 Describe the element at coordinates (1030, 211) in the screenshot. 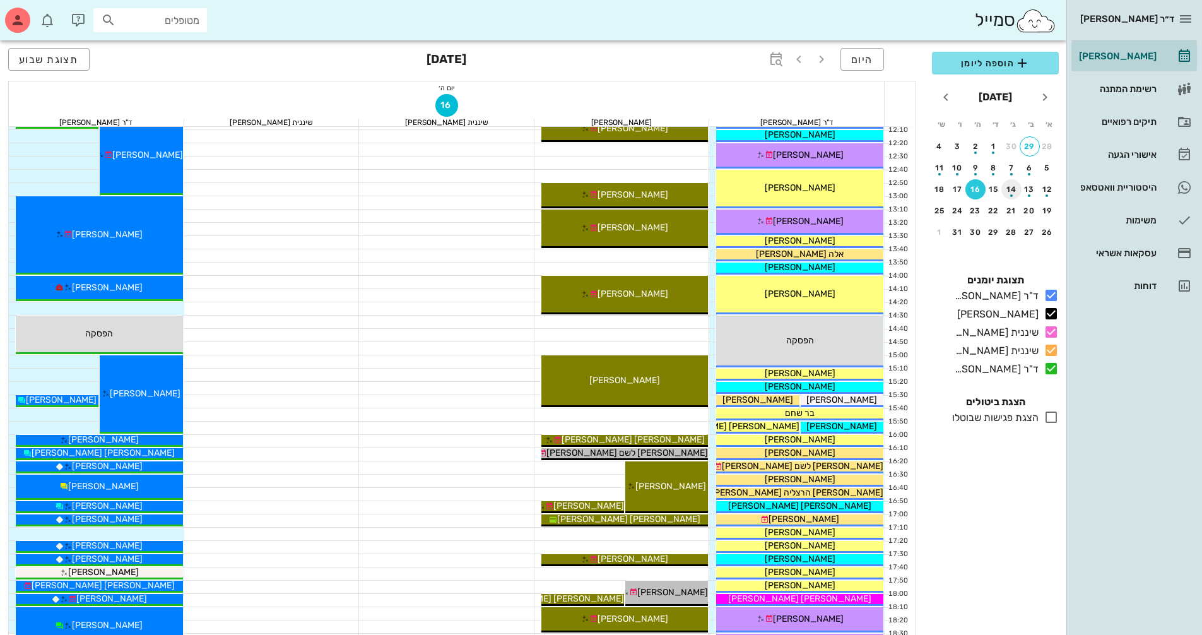

I see `div: 20` at that location.